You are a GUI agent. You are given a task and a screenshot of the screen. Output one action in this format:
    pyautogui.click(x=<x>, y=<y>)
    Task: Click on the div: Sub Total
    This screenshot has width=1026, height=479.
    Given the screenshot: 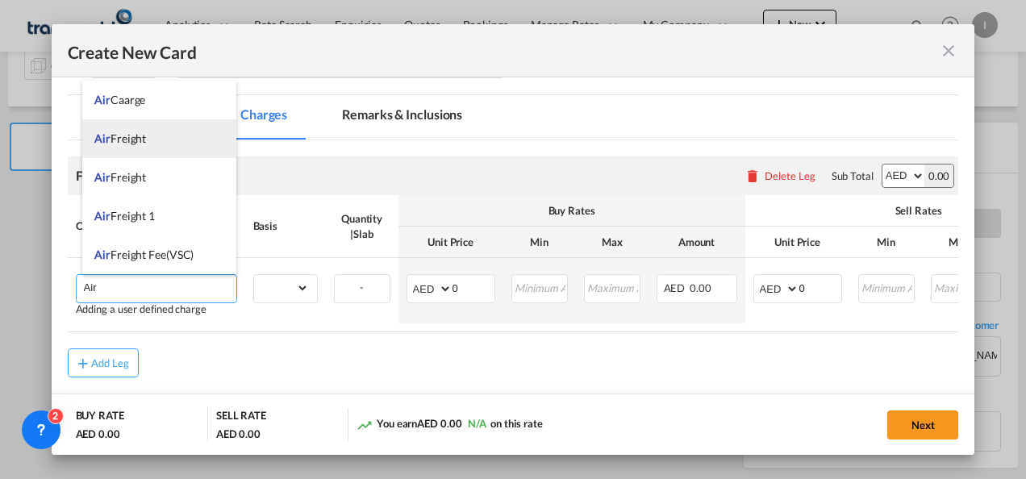 What is the action you would take?
    pyautogui.click(x=852, y=176)
    